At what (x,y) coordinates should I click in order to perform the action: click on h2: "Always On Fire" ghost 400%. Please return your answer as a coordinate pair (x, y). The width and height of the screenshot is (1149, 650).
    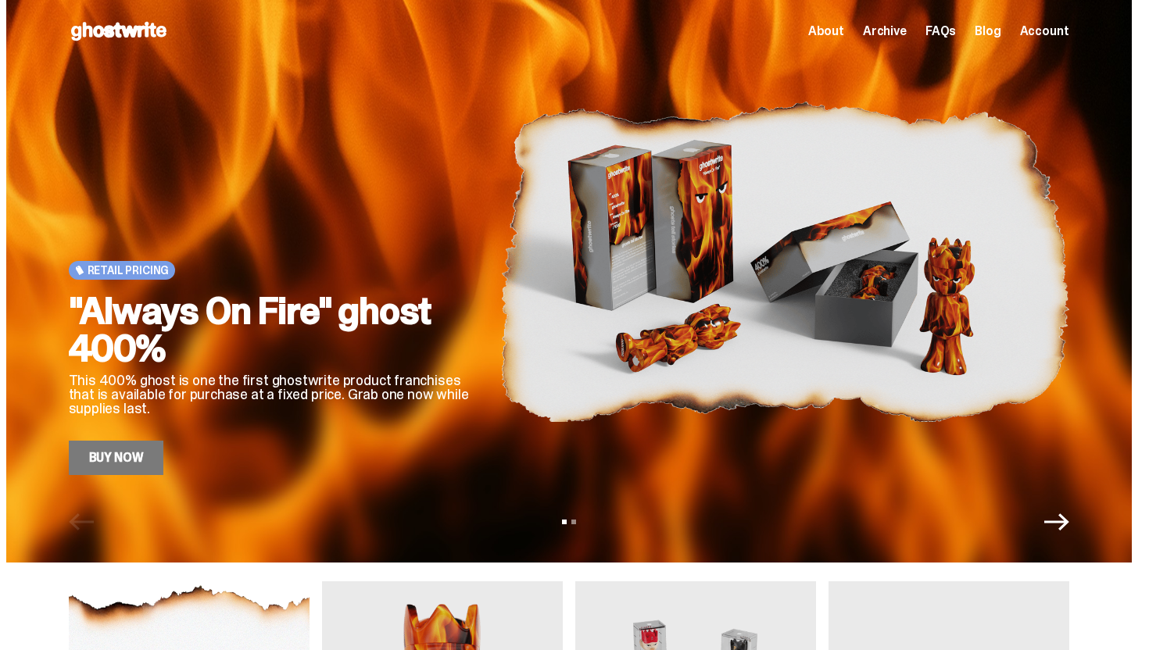
    Looking at the image, I should click on (272, 330).